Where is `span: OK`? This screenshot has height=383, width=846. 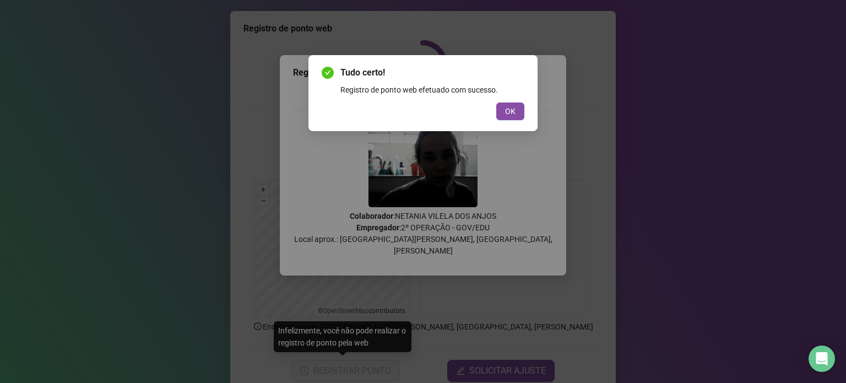 span: OK is located at coordinates (510, 111).